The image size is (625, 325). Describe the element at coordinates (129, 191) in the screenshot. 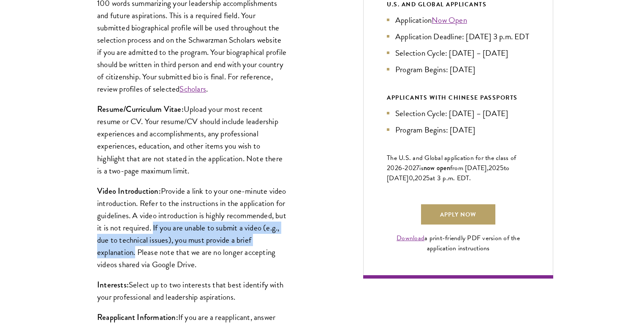

I see `strong: Video Introduction:` at that location.